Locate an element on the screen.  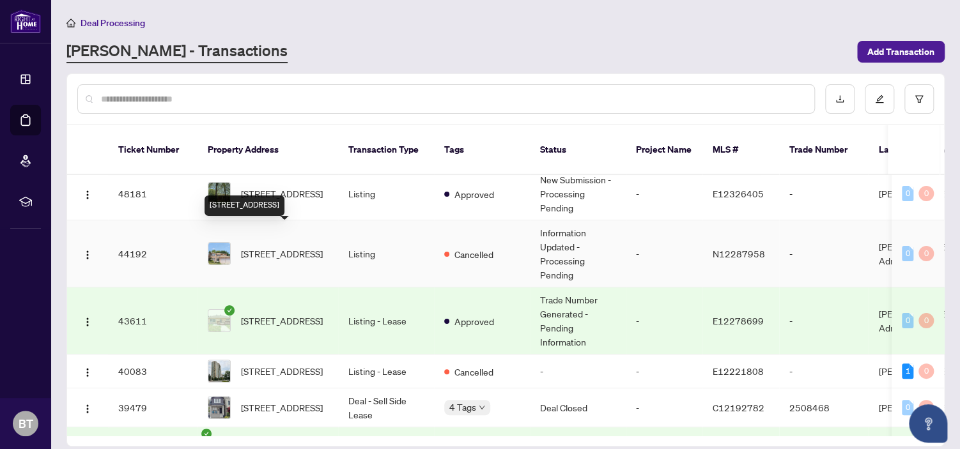
span: BT is located at coordinates (26, 424).